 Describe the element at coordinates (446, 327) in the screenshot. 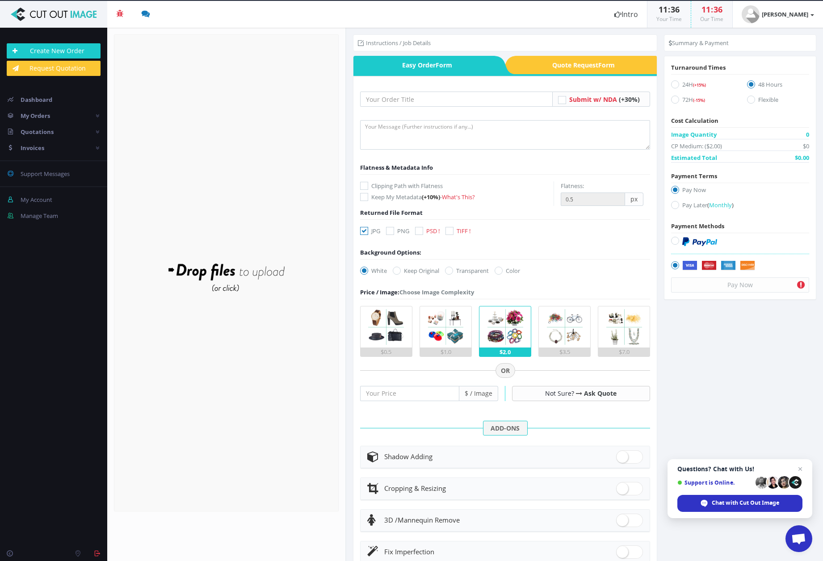

I see `img: 2.png` at that location.